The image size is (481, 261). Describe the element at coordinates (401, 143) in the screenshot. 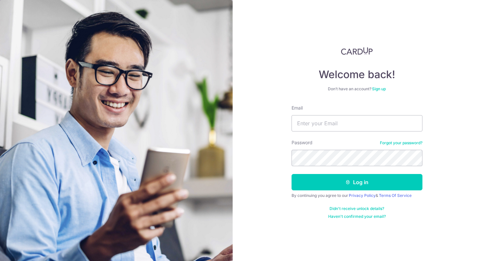

I see `a: Forgot your password?` at that location.